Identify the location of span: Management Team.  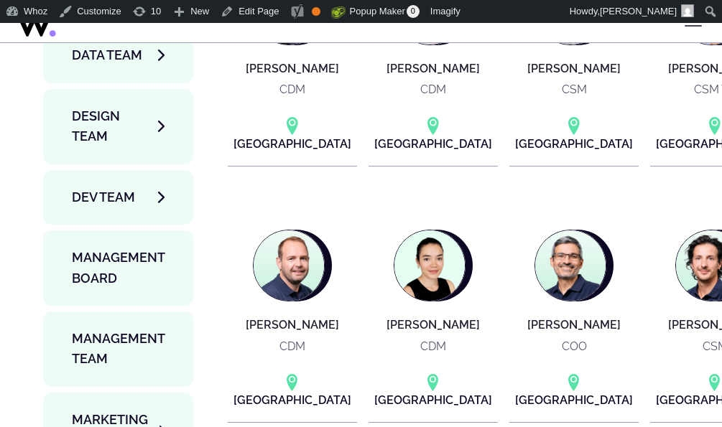
(118, 349).